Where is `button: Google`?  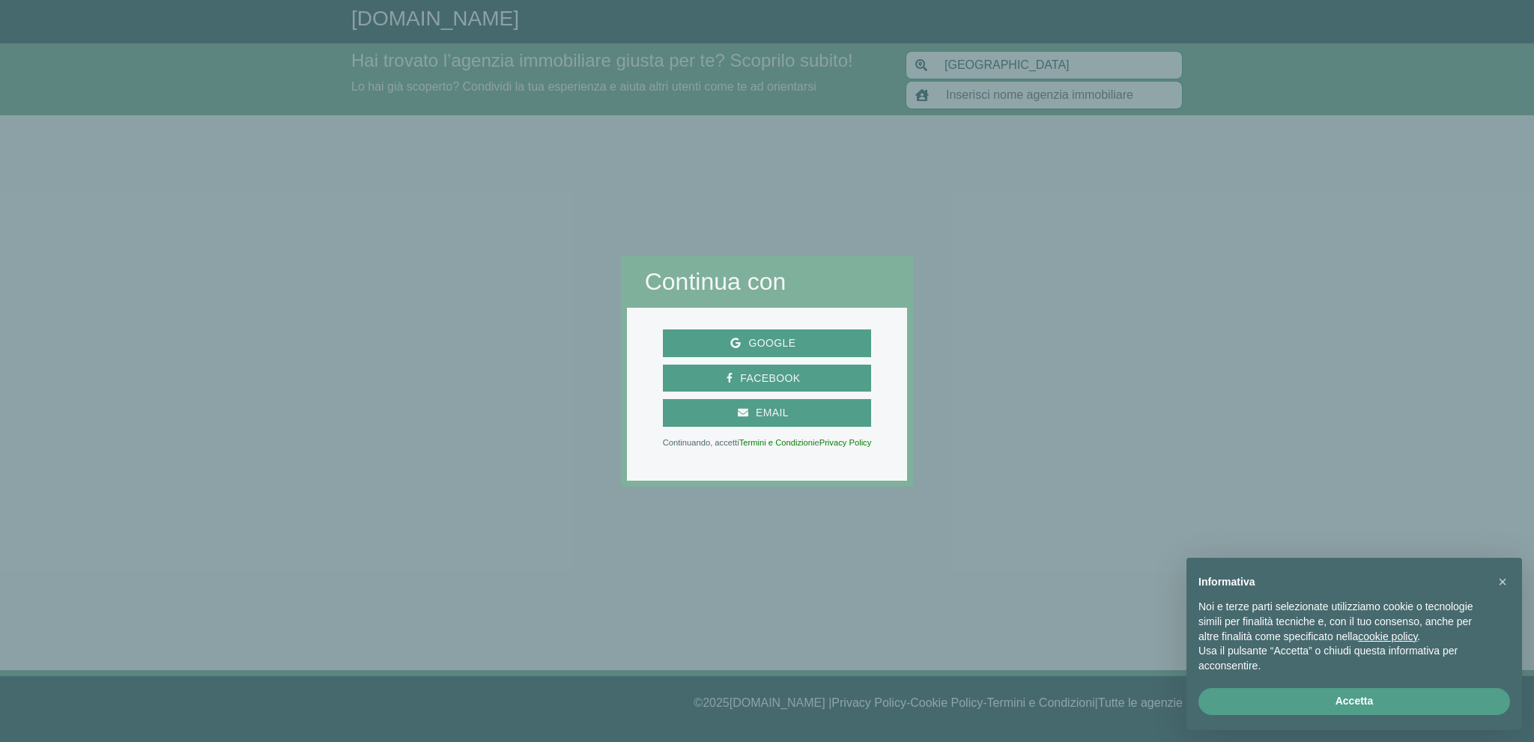 button: Google is located at coordinates (767, 343).